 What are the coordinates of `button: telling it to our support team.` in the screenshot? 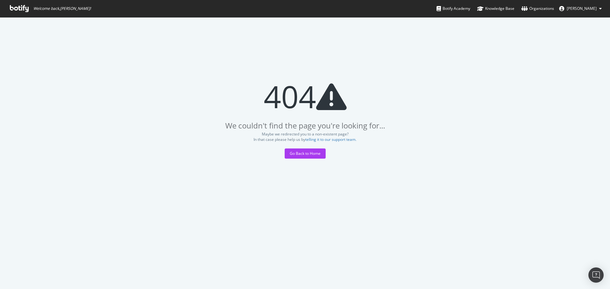 It's located at (330, 140).